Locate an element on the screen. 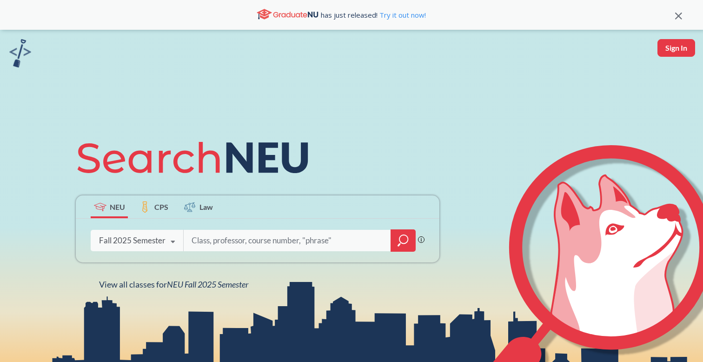  span: has just released! is located at coordinates (373, 15).